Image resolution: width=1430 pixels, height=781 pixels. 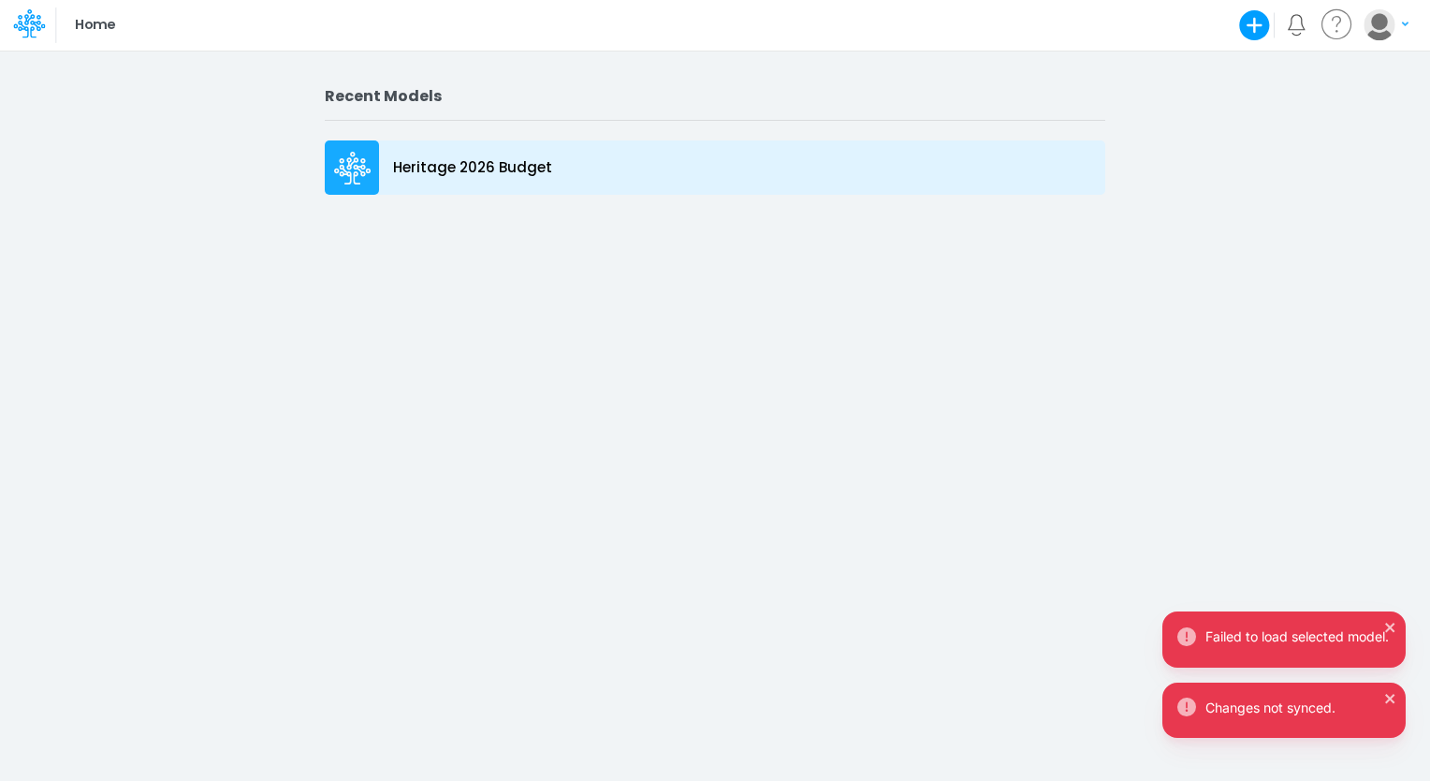 I want to click on a: Notifications, so click(x=1297, y=24).